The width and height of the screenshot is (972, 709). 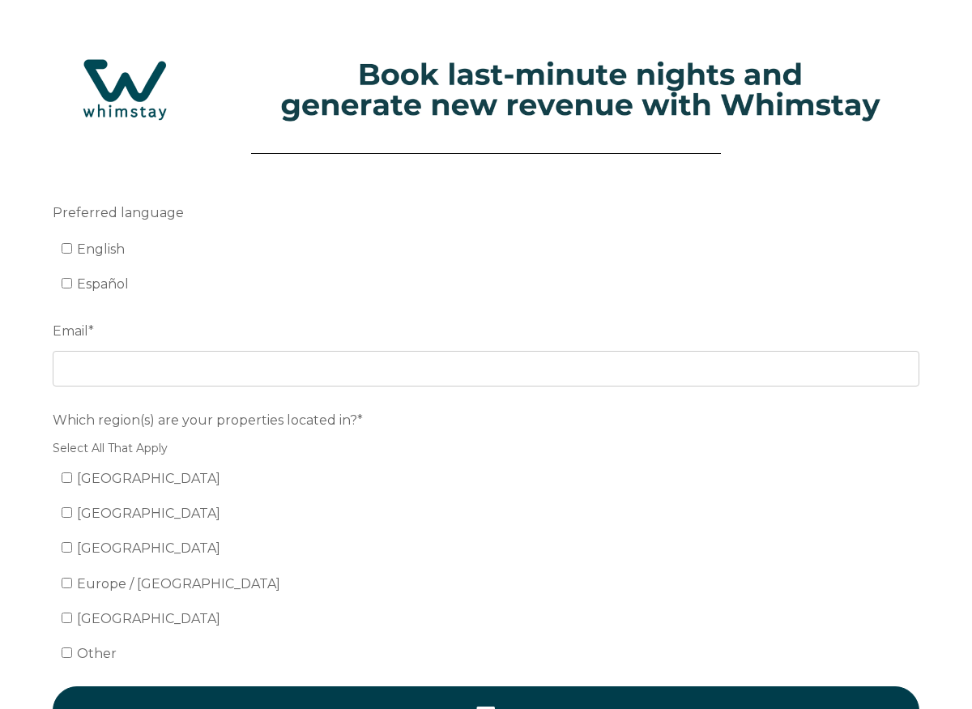 What do you see at coordinates (70, 331) in the screenshot?
I see `span: Email` at bounding box center [70, 331].